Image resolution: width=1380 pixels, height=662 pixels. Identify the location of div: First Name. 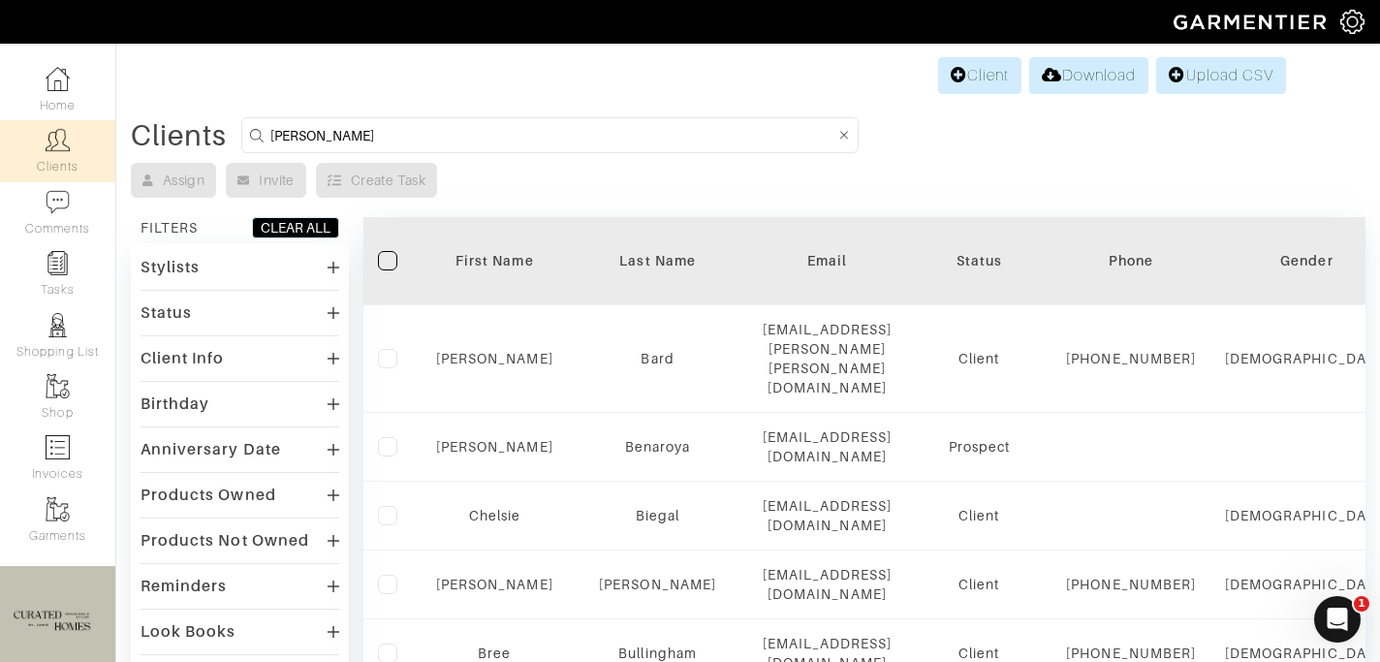
(494, 261).